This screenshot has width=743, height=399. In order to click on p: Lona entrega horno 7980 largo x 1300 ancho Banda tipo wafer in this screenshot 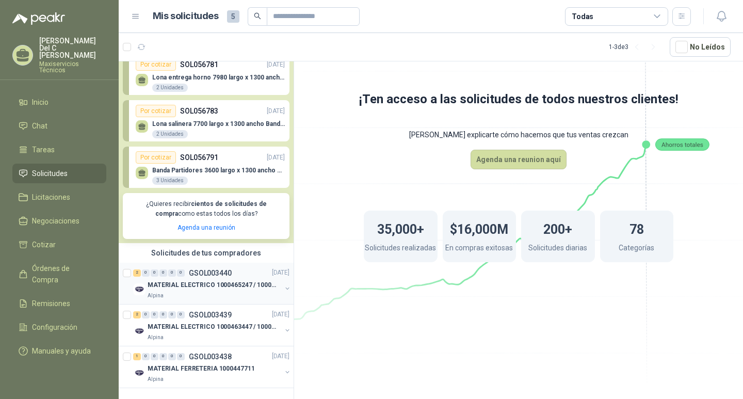, I will do `click(218, 77)`.